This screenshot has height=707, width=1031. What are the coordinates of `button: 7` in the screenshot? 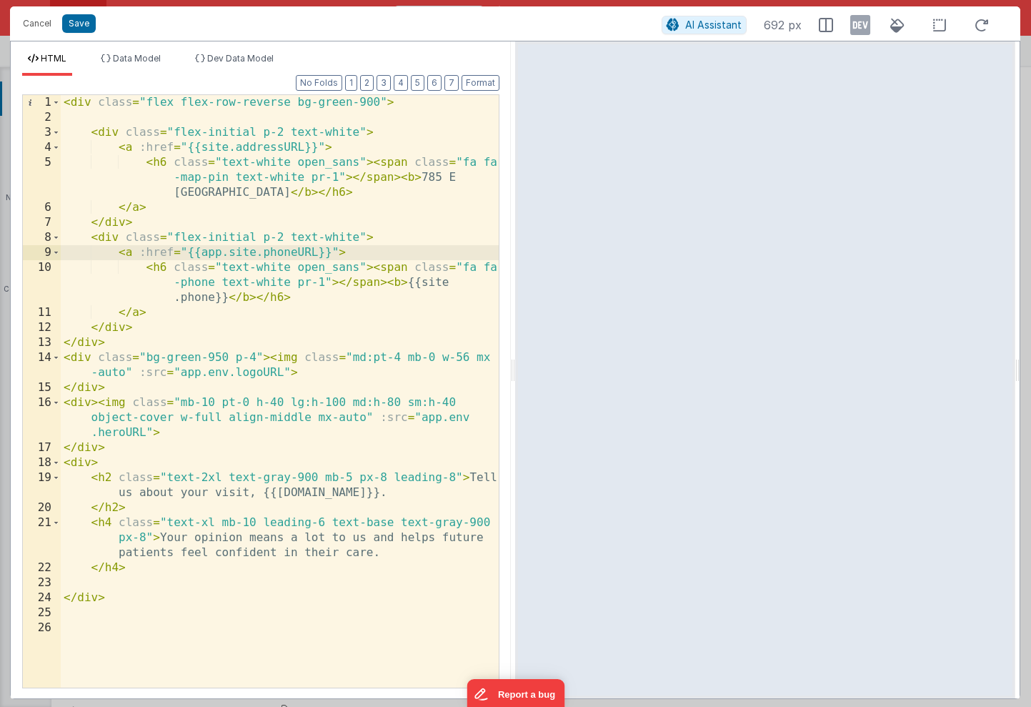 It's located at (452, 83).